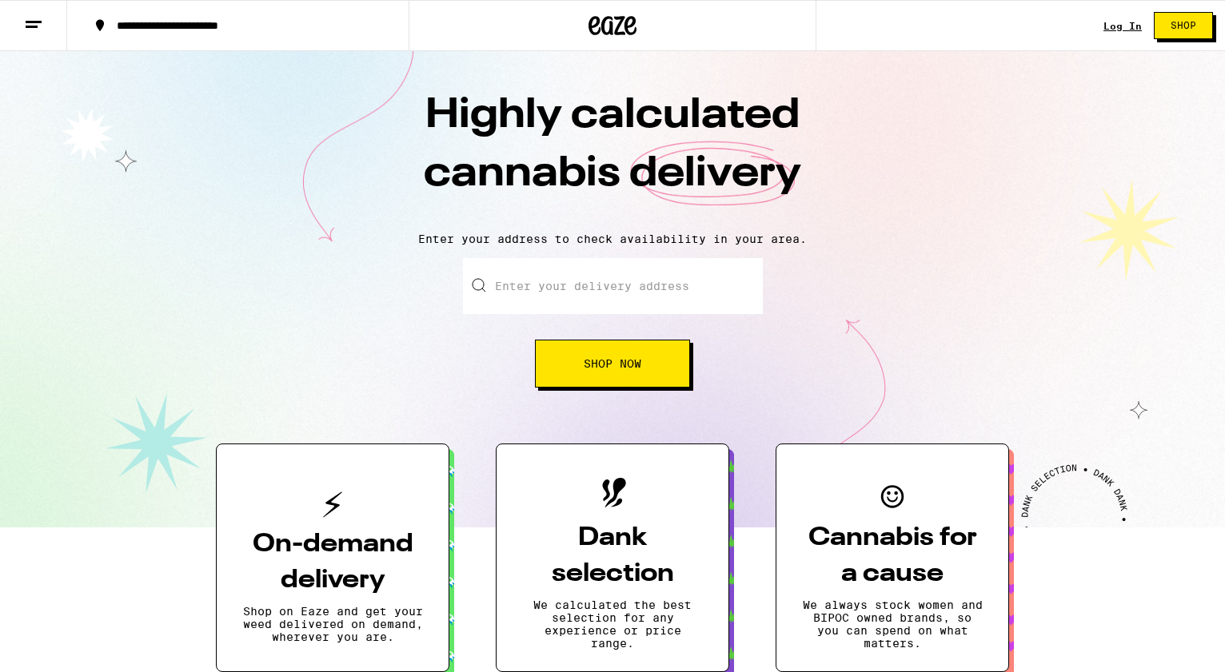  Describe the element at coordinates (612, 286) in the screenshot. I see `input: Enter your delivery address` at that location.